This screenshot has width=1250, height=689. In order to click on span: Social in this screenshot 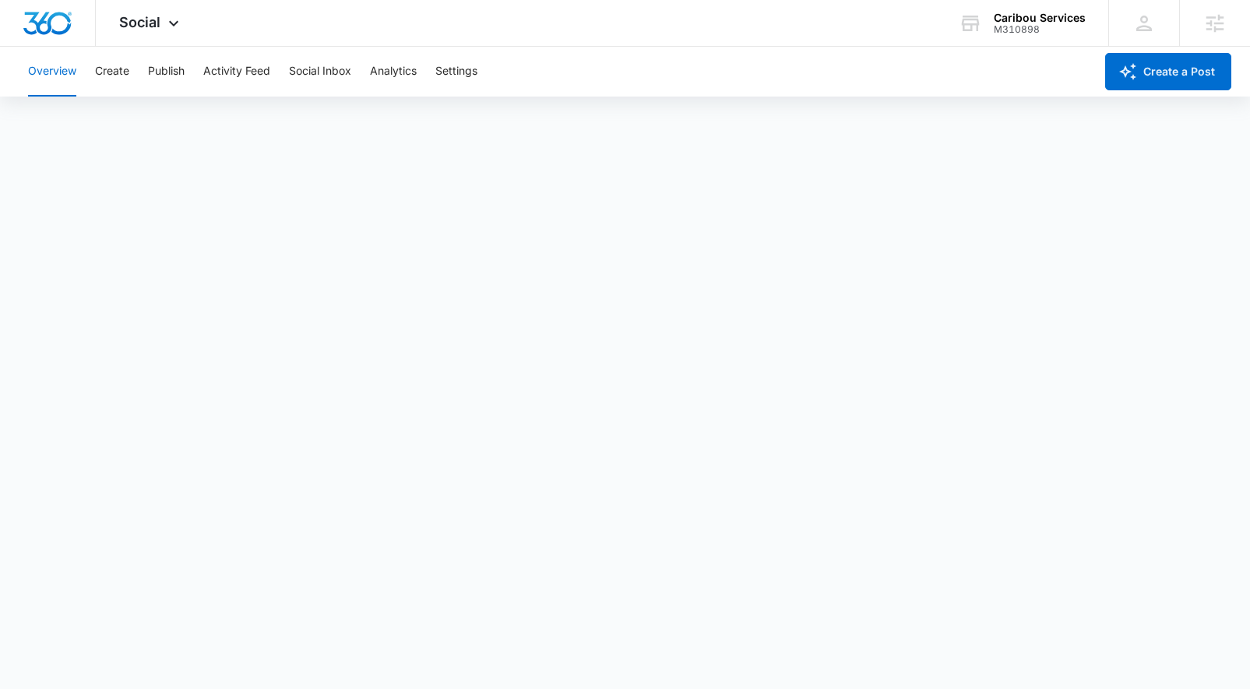, I will do `click(139, 22)`.